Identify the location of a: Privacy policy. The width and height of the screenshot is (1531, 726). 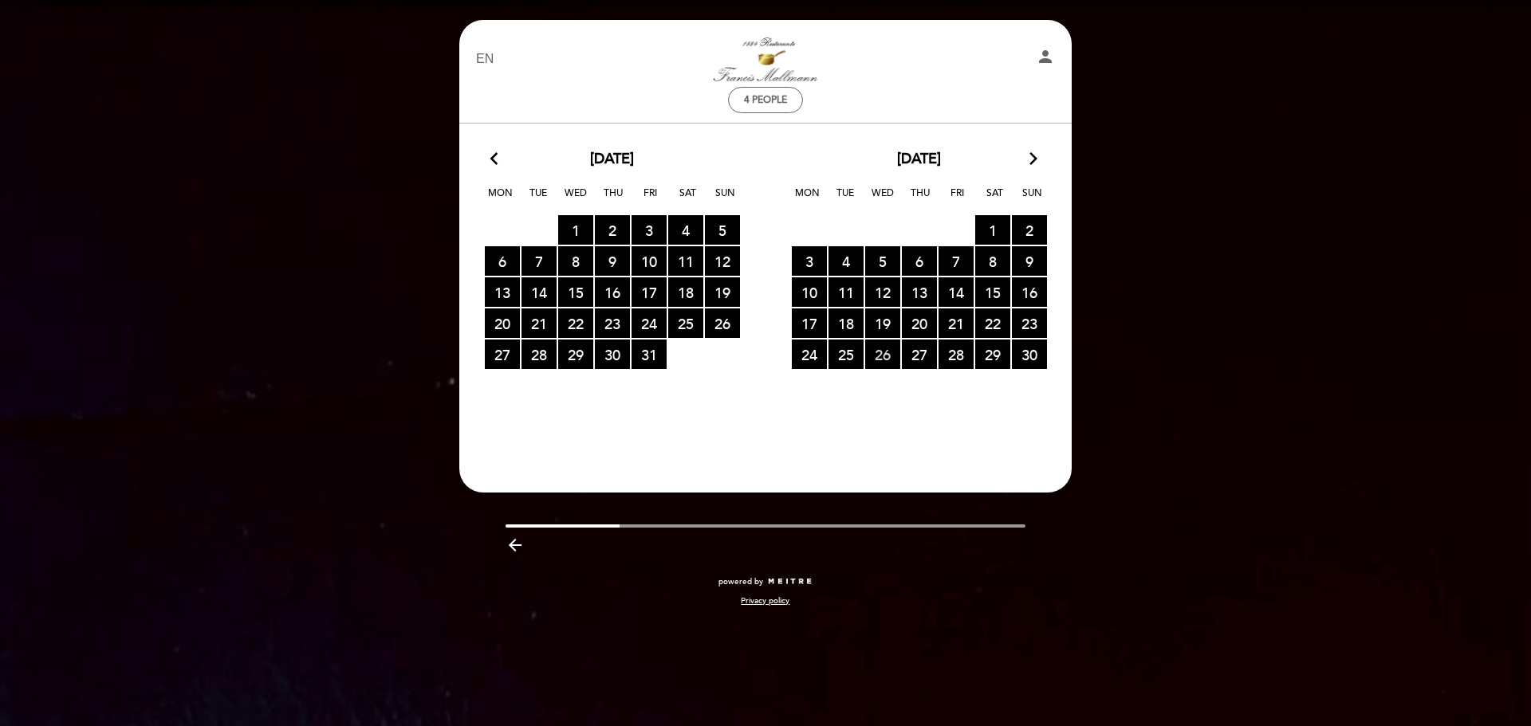
(765, 601).